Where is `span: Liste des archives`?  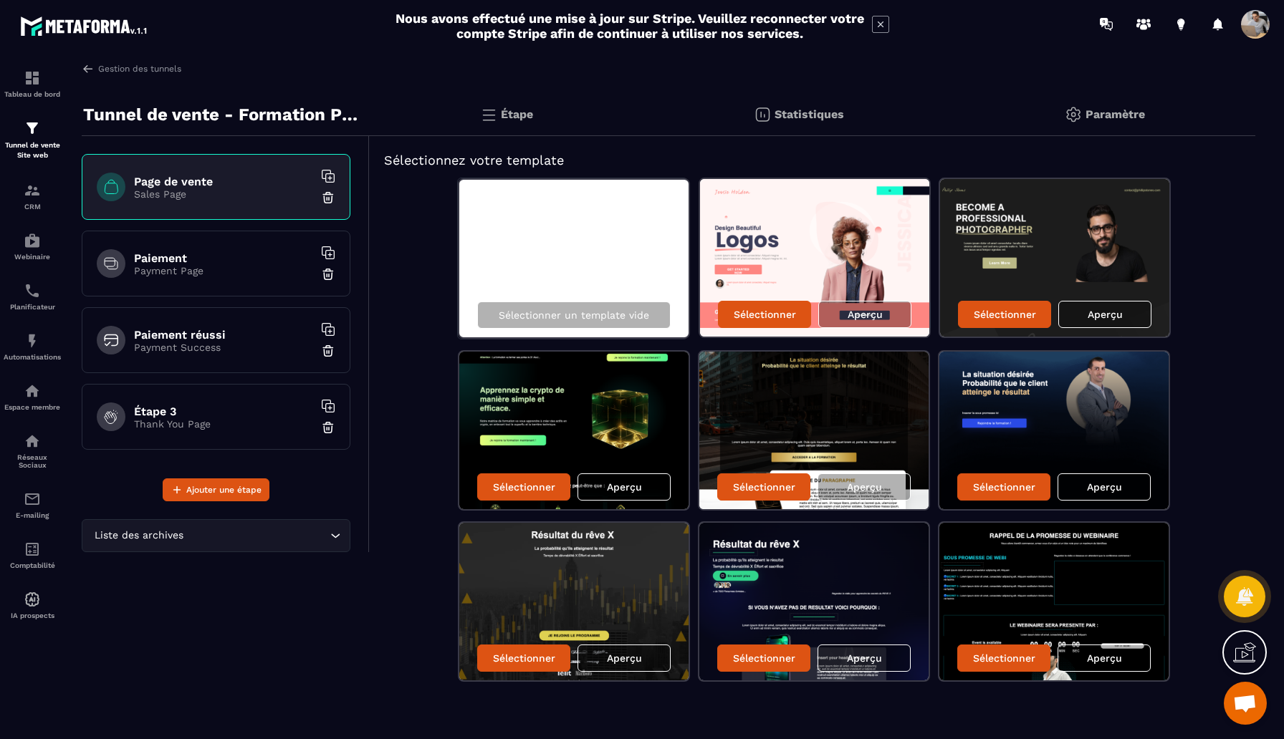
span: Liste des archives is located at coordinates (138, 536).